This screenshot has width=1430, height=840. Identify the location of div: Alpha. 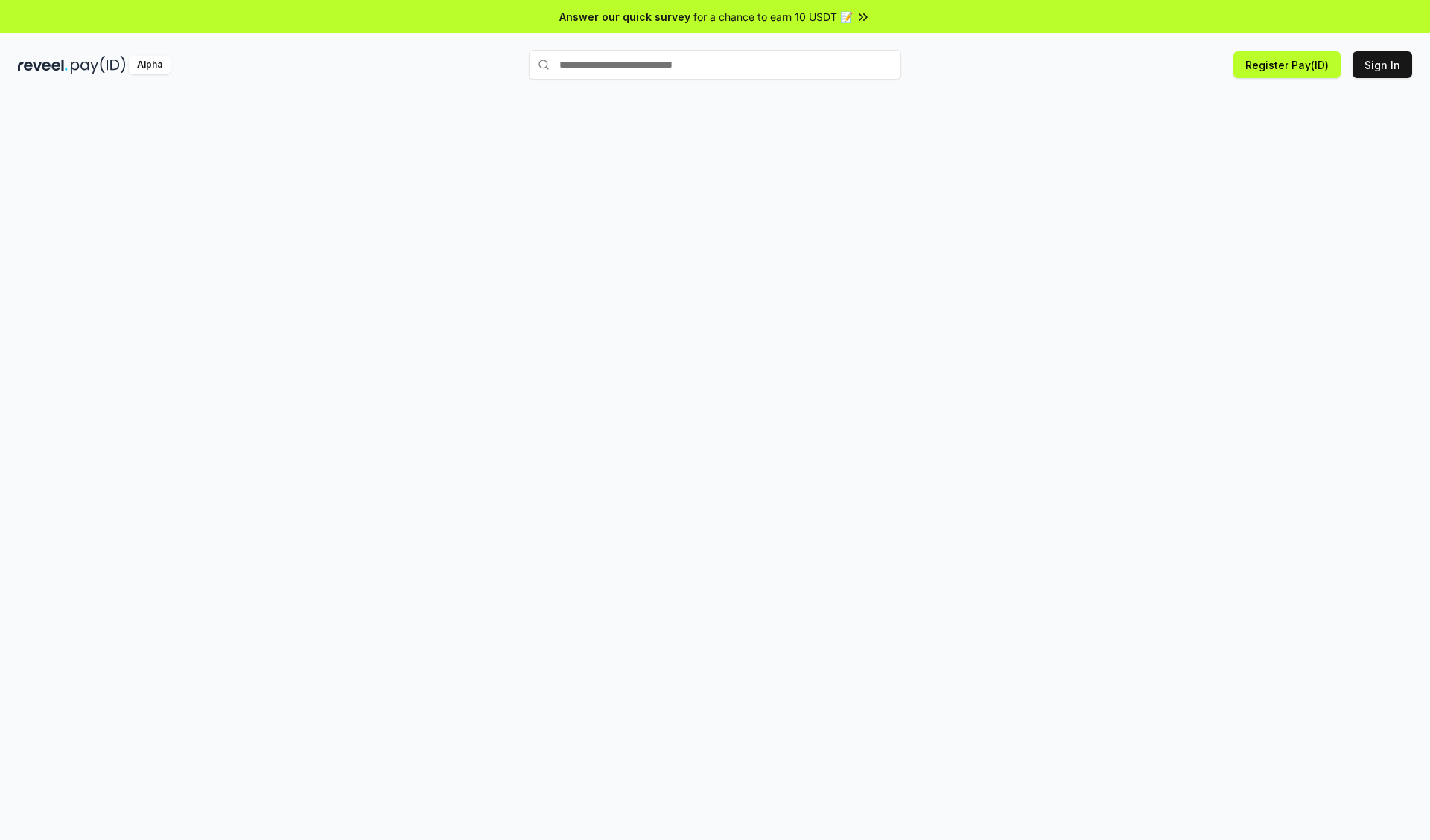
(150, 65).